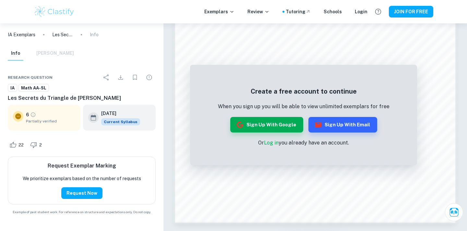 This screenshot has width=467, height=231. I want to click on span: Current Syllabus, so click(121, 122).